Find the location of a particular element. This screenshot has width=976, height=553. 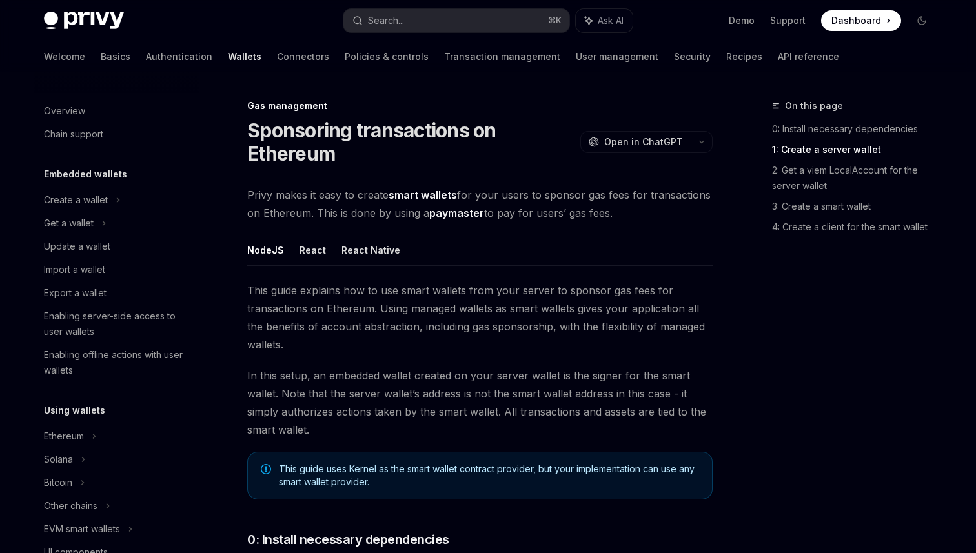

a: Enabling offline actions with user wallets is located at coordinates (116, 363).